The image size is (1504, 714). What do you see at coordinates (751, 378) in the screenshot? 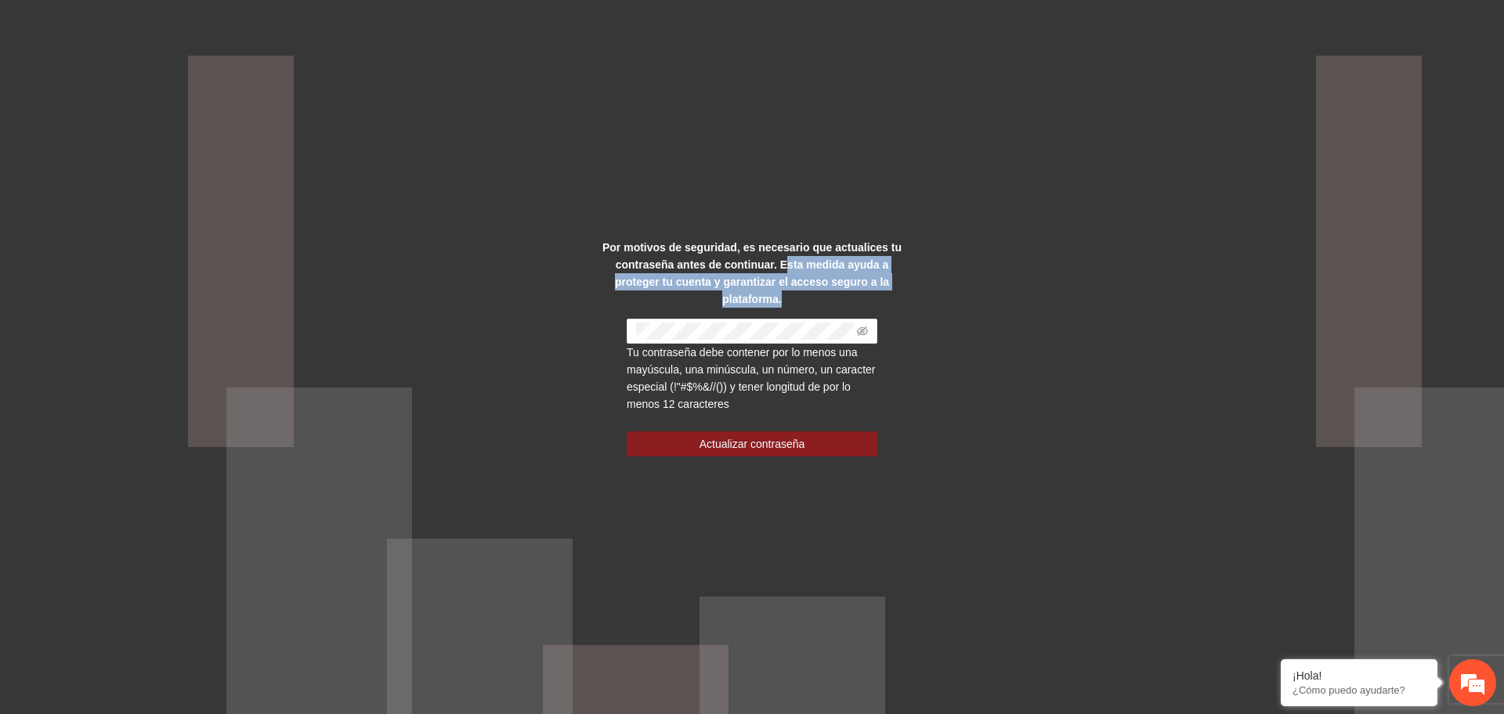
I see `span: Tu contraseña debe contener por lo menos una mayúscula, una minúscula, un número, un caracter esp...` at bounding box center [751, 378].